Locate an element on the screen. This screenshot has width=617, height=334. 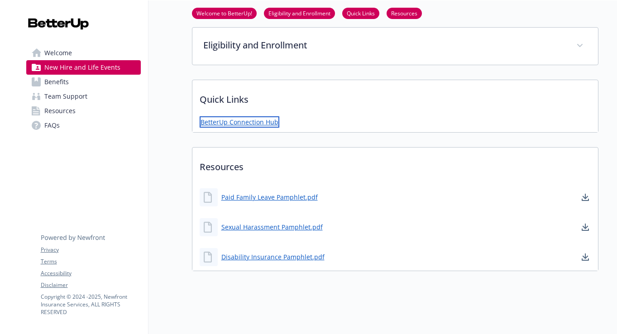
p: Resources is located at coordinates (395, 164).